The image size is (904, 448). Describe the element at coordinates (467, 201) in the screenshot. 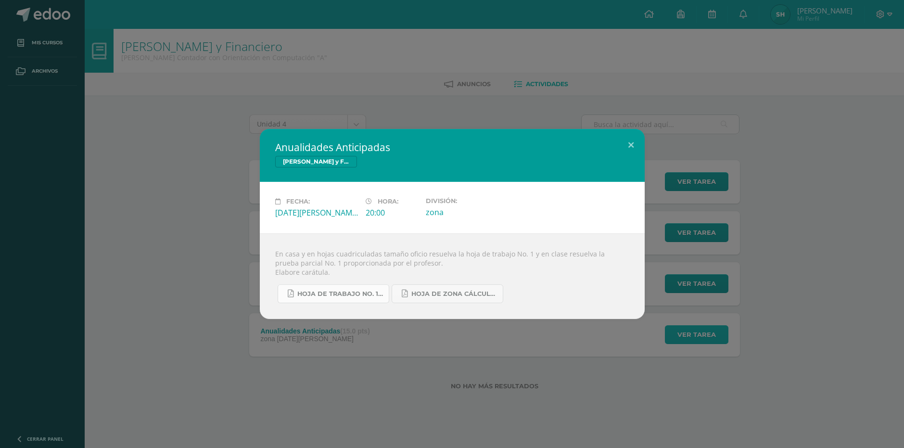

I see `label: División:` at that location.